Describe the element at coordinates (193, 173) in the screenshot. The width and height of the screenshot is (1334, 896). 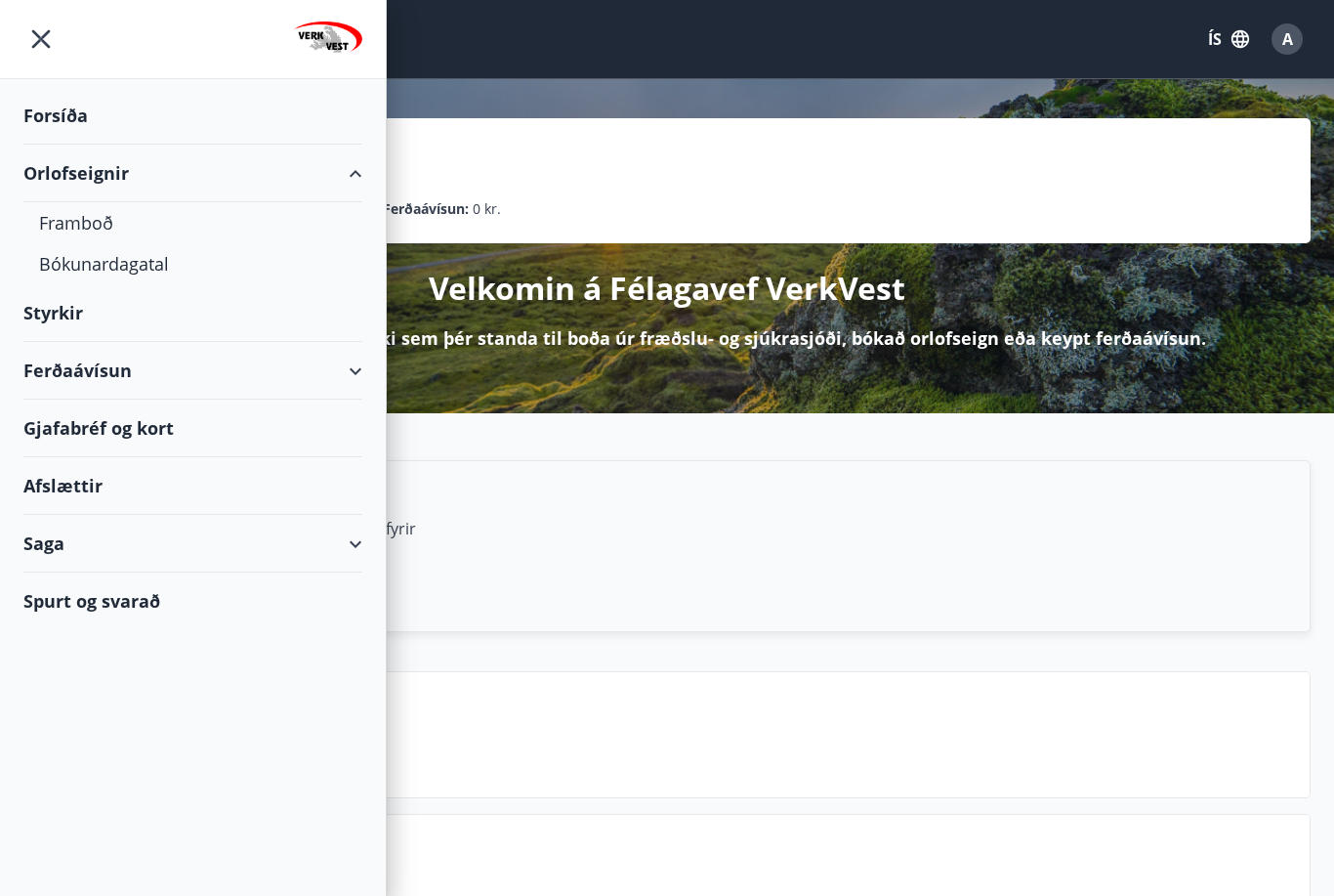
I see `div: Orlofseignir` at that location.